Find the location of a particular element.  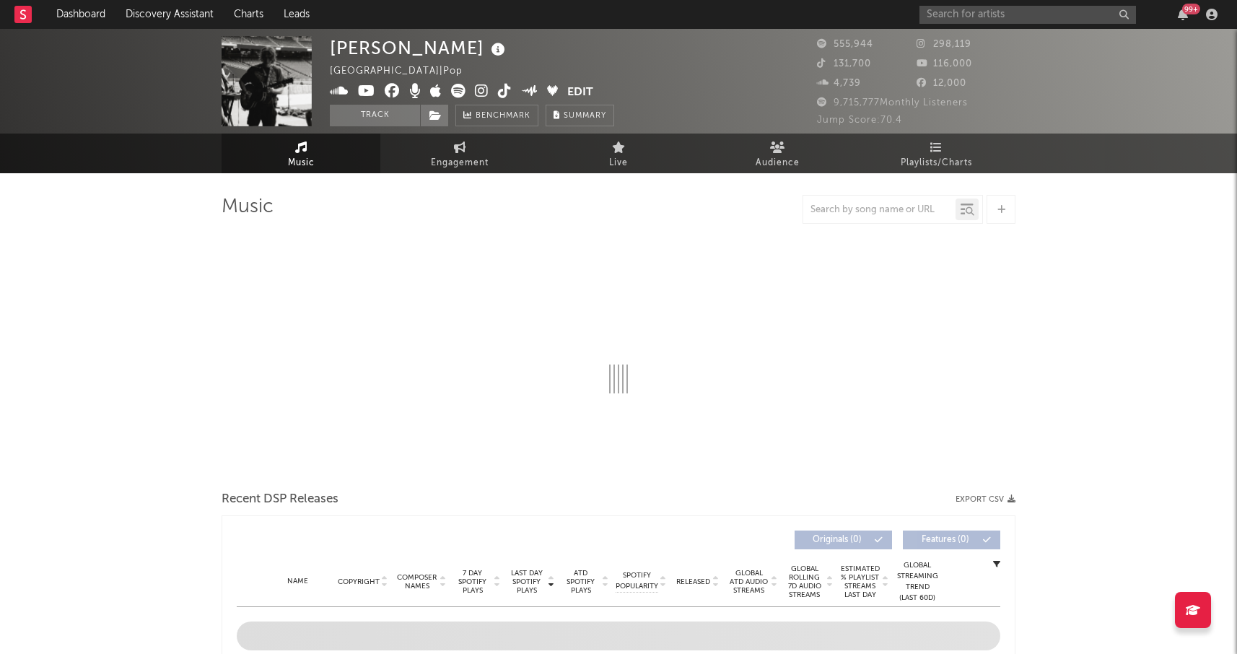

input: Search for artists is located at coordinates (1027, 14).